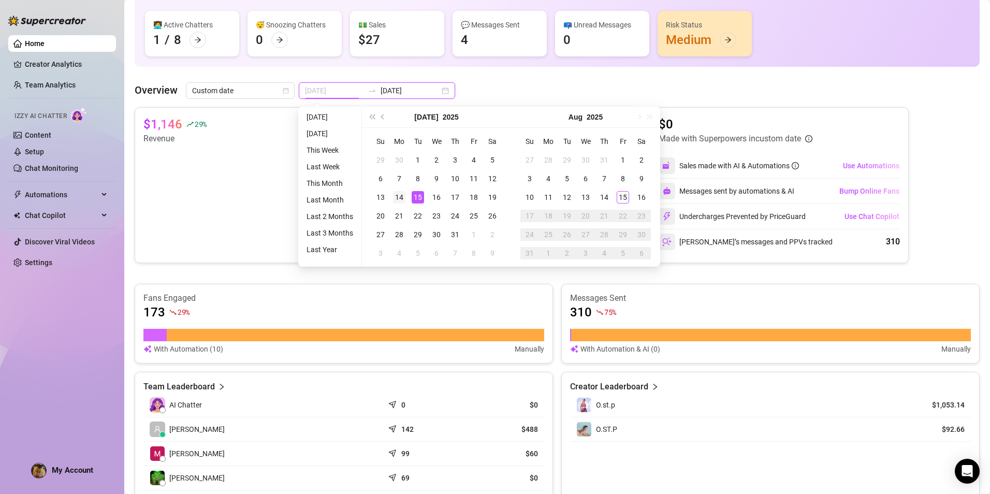 The height and width of the screenshot is (494, 990). Describe the element at coordinates (548, 197) in the screenshot. I see `td: 2025-08-11` at that location.